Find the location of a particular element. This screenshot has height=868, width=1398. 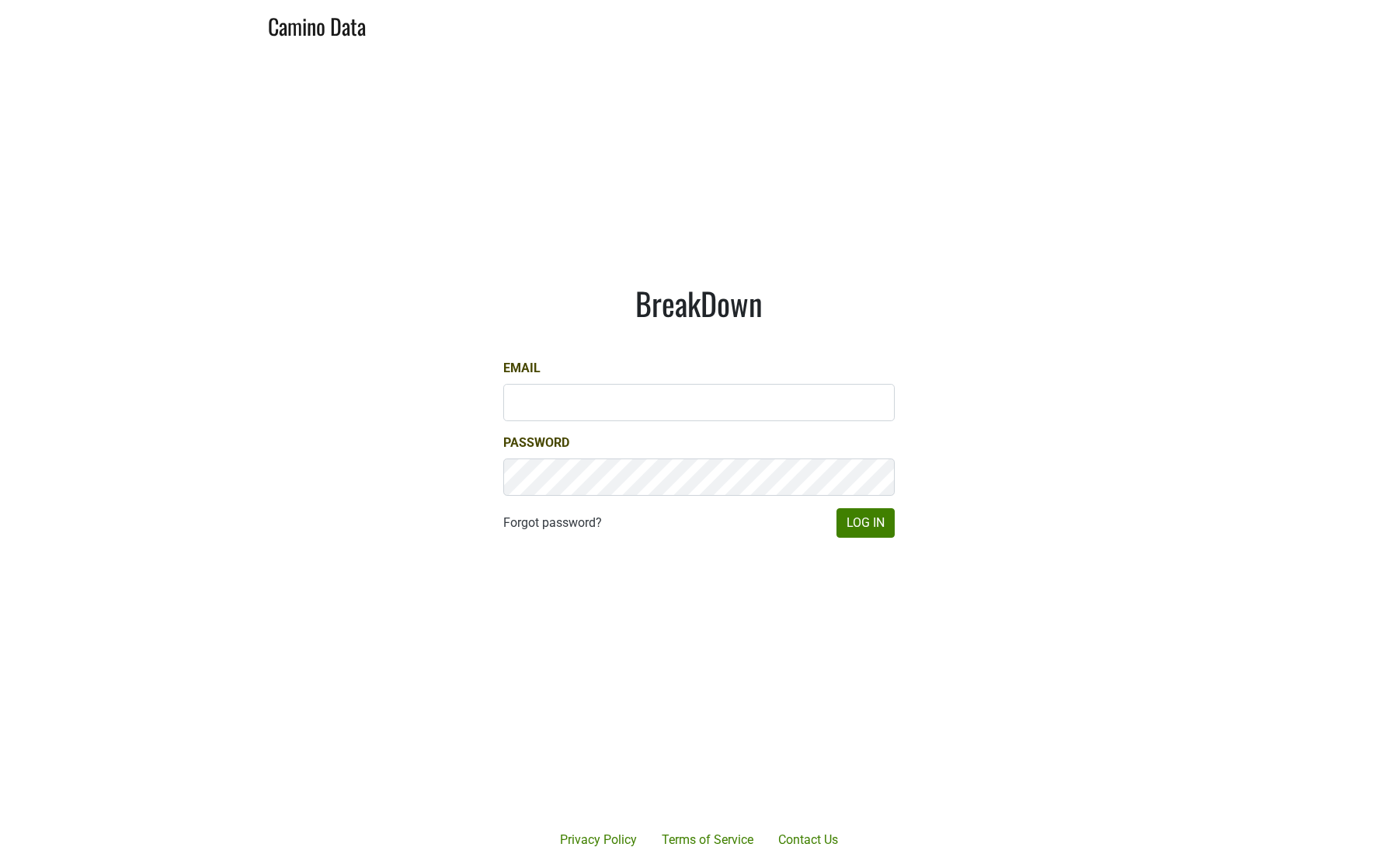

a: Contact Us is located at coordinates (808, 839).